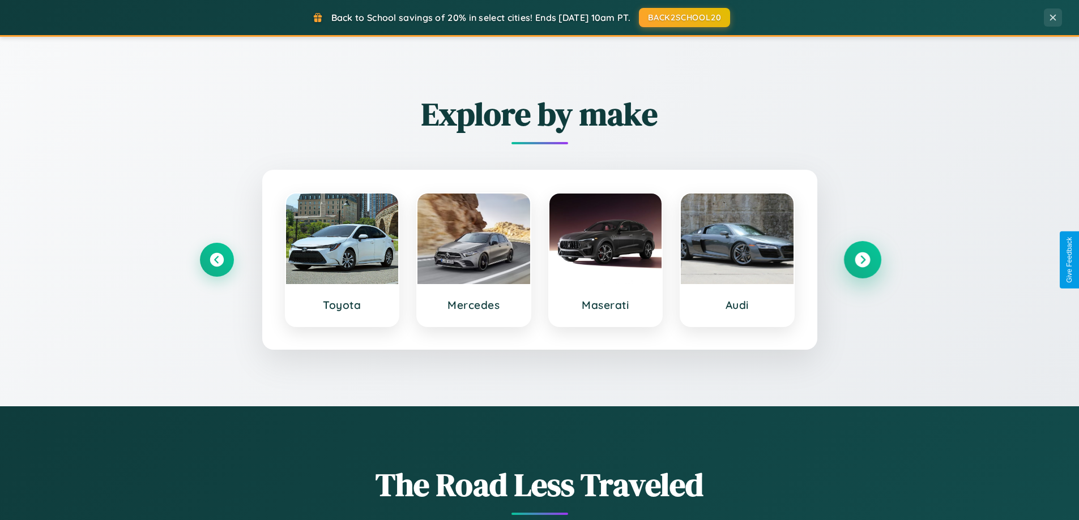 The width and height of the screenshot is (1079, 520). What do you see at coordinates (342, 305) in the screenshot?
I see `h3: Toyota` at bounding box center [342, 305].